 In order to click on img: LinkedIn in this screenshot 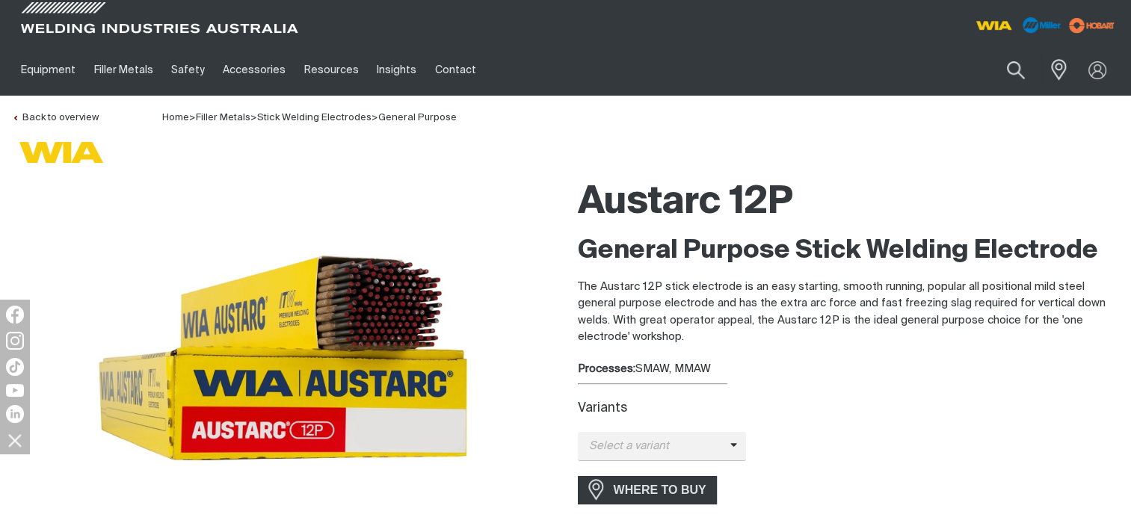, I will do `click(15, 414)`.